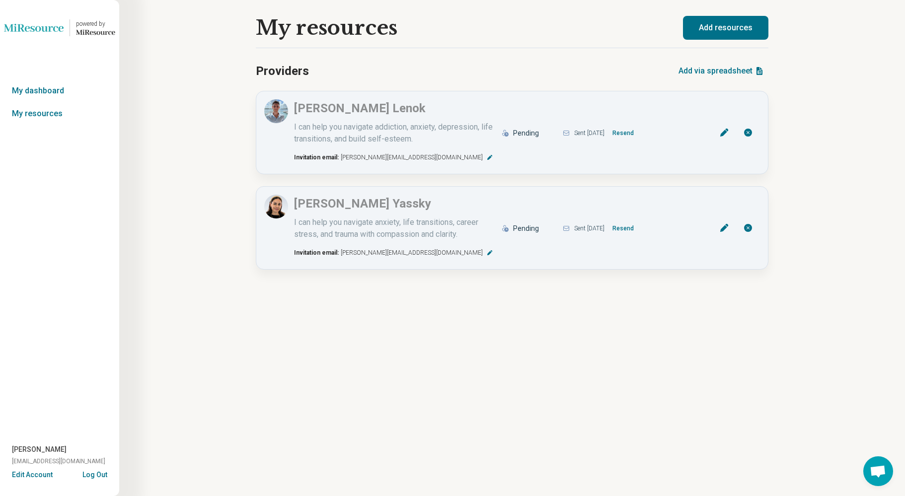  What do you see at coordinates (60, 28) in the screenshot?
I see `a: Lionspowered by` at bounding box center [60, 28].